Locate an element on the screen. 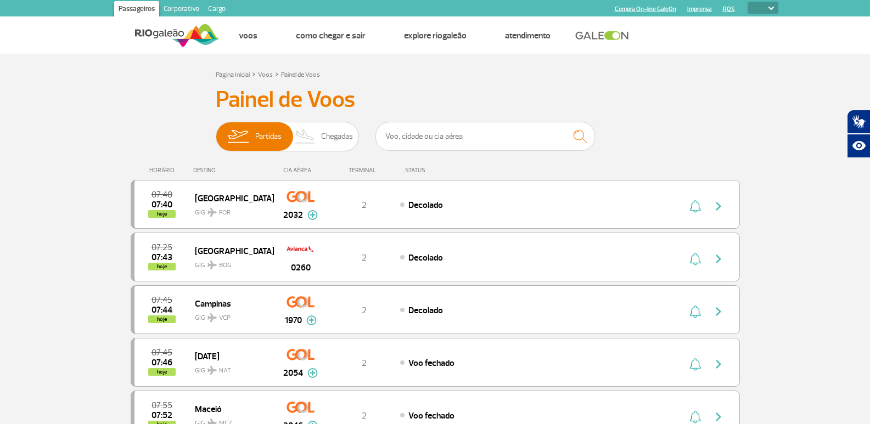 The height and width of the screenshot is (424, 870). a: Explore RIOgaleão is located at coordinates (435, 36).